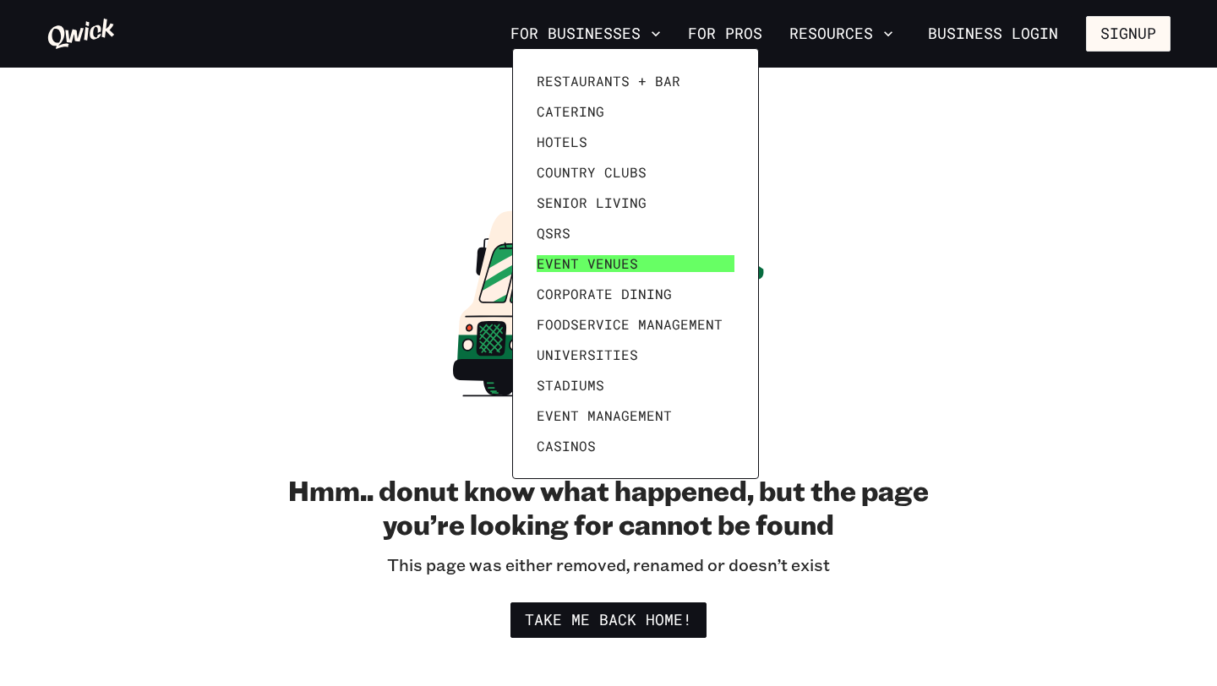 This screenshot has height=686, width=1217. I want to click on span: QSRs, so click(554, 233).